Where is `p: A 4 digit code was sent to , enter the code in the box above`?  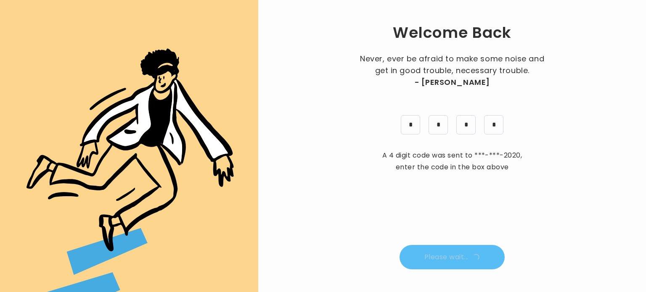 p: A 4 digit code was sent to , enter the code in the box above is located at coordinates (452, 162).